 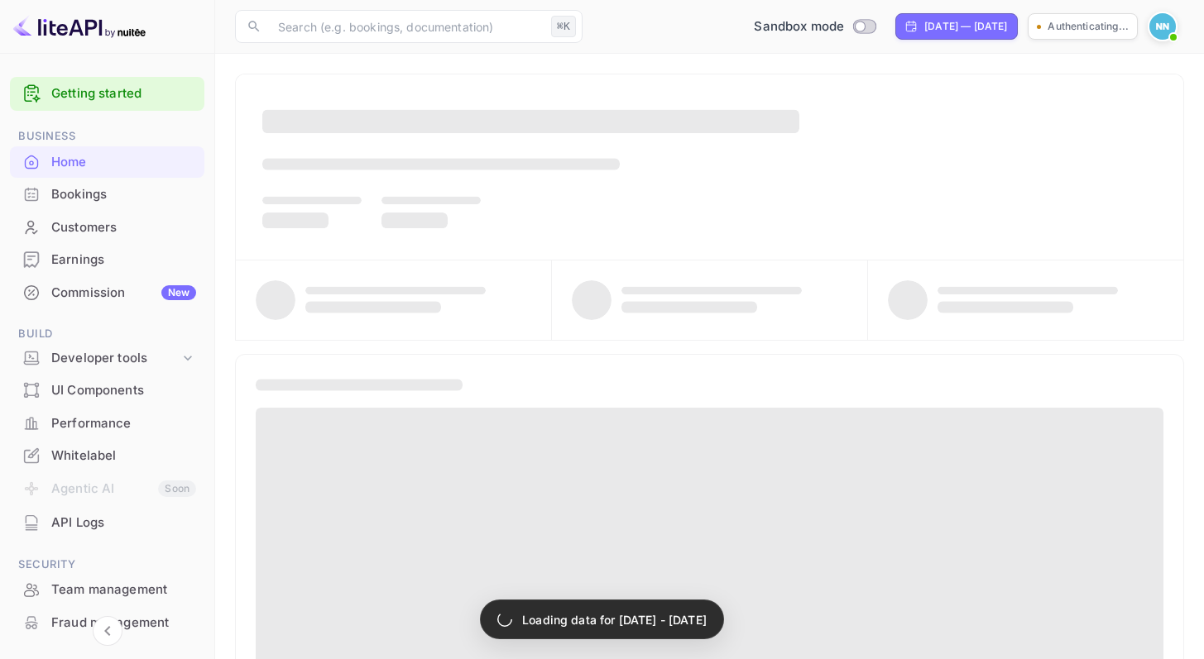 What do you see at coordinates (107, 293) in the screenshot?
I see `div: CommissionNew` at bounding box center [107, 293].